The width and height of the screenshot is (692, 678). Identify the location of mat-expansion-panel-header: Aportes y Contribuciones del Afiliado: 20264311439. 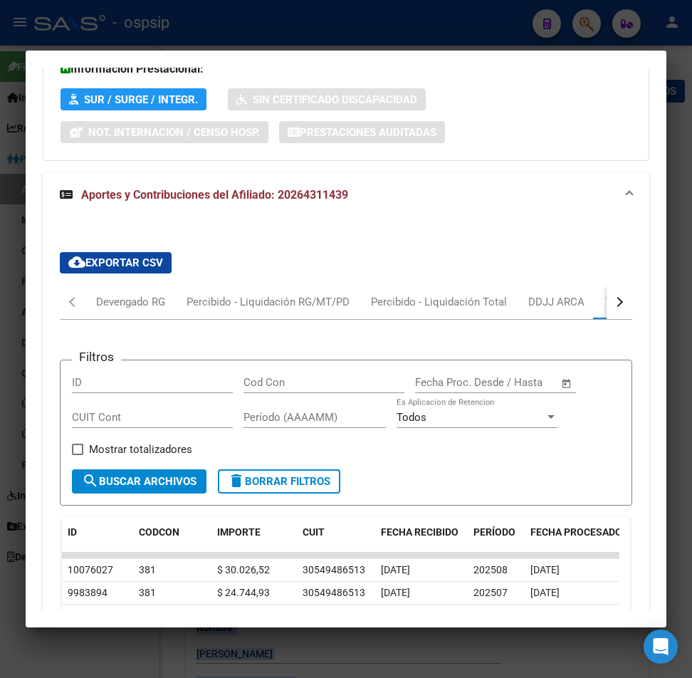
(346, 195).